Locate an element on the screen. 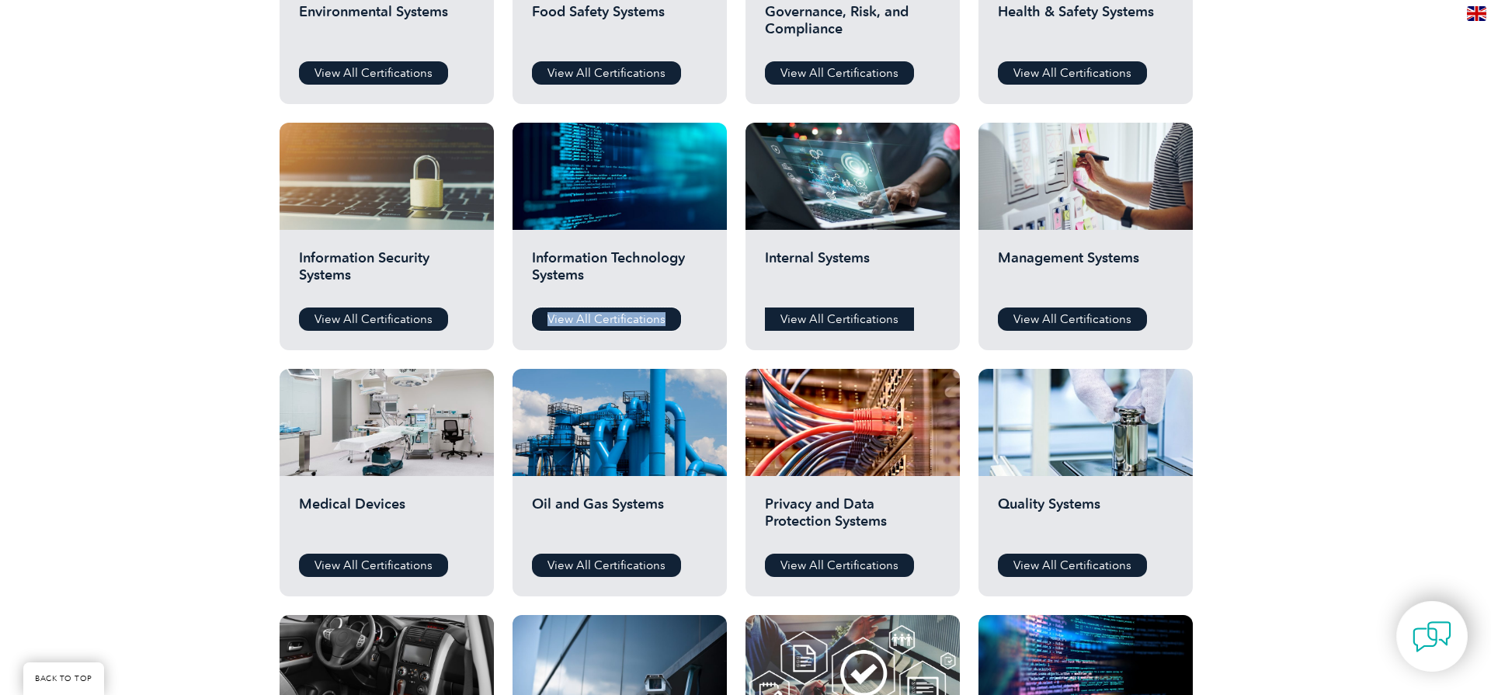 This screenshot has width=1491, height=695. h2: Privacy and Data Protection Systems is located at coordinates (853, 519).